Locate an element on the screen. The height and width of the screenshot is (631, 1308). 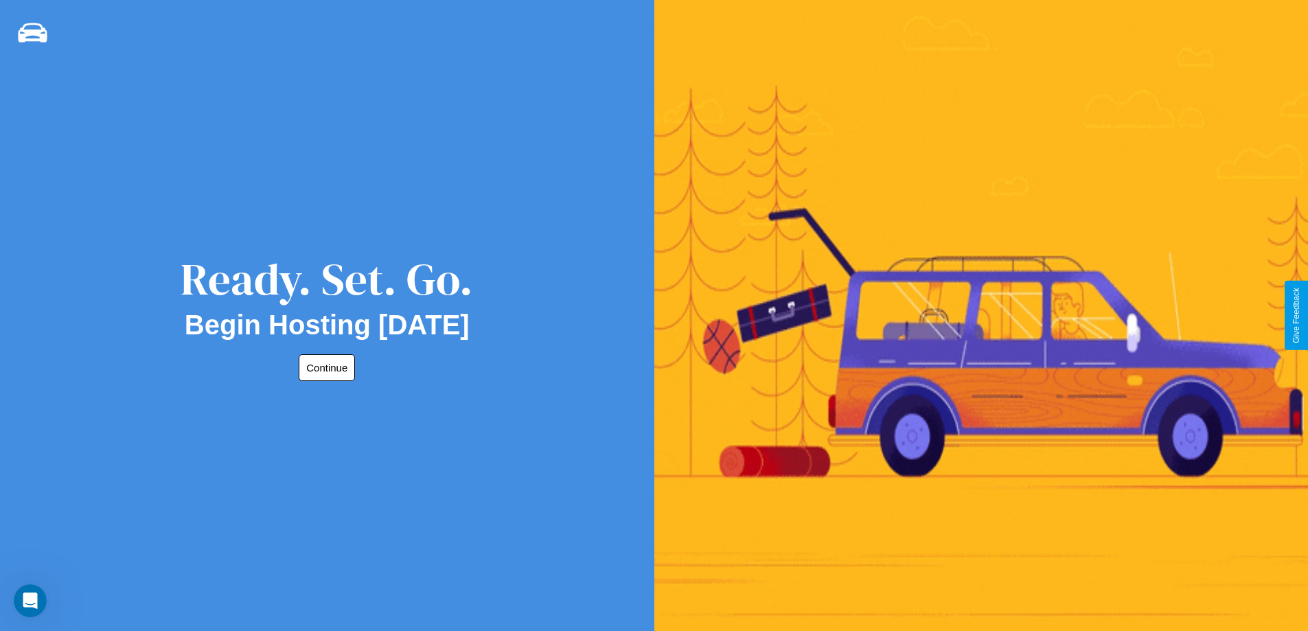
button: Continue is located at coordinates (327, 367).